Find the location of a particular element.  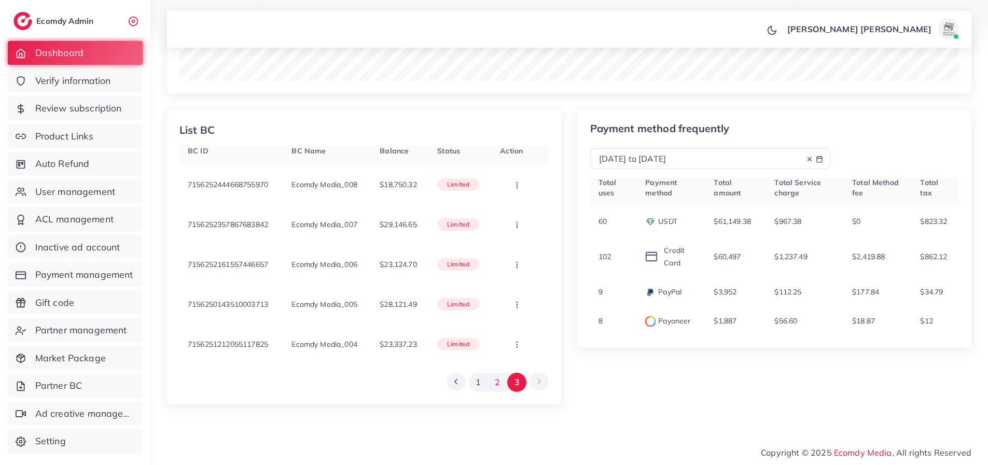

p: $967.38 is located at coordinates (787, 221).